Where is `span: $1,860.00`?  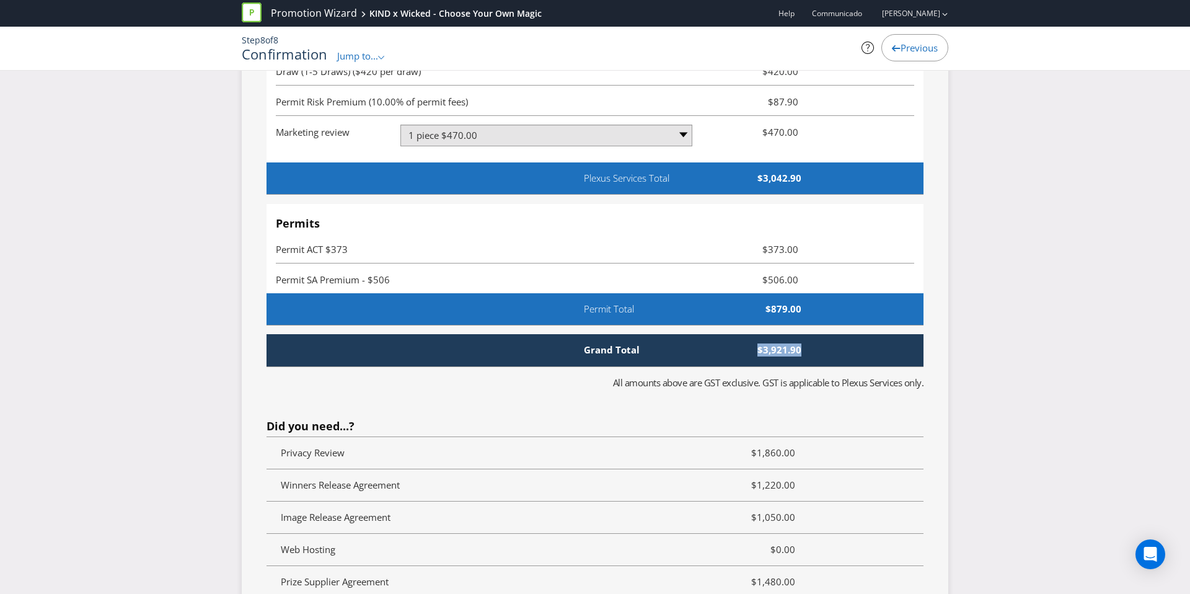 span: $1,860.00 is located at coordinates (752, 452).